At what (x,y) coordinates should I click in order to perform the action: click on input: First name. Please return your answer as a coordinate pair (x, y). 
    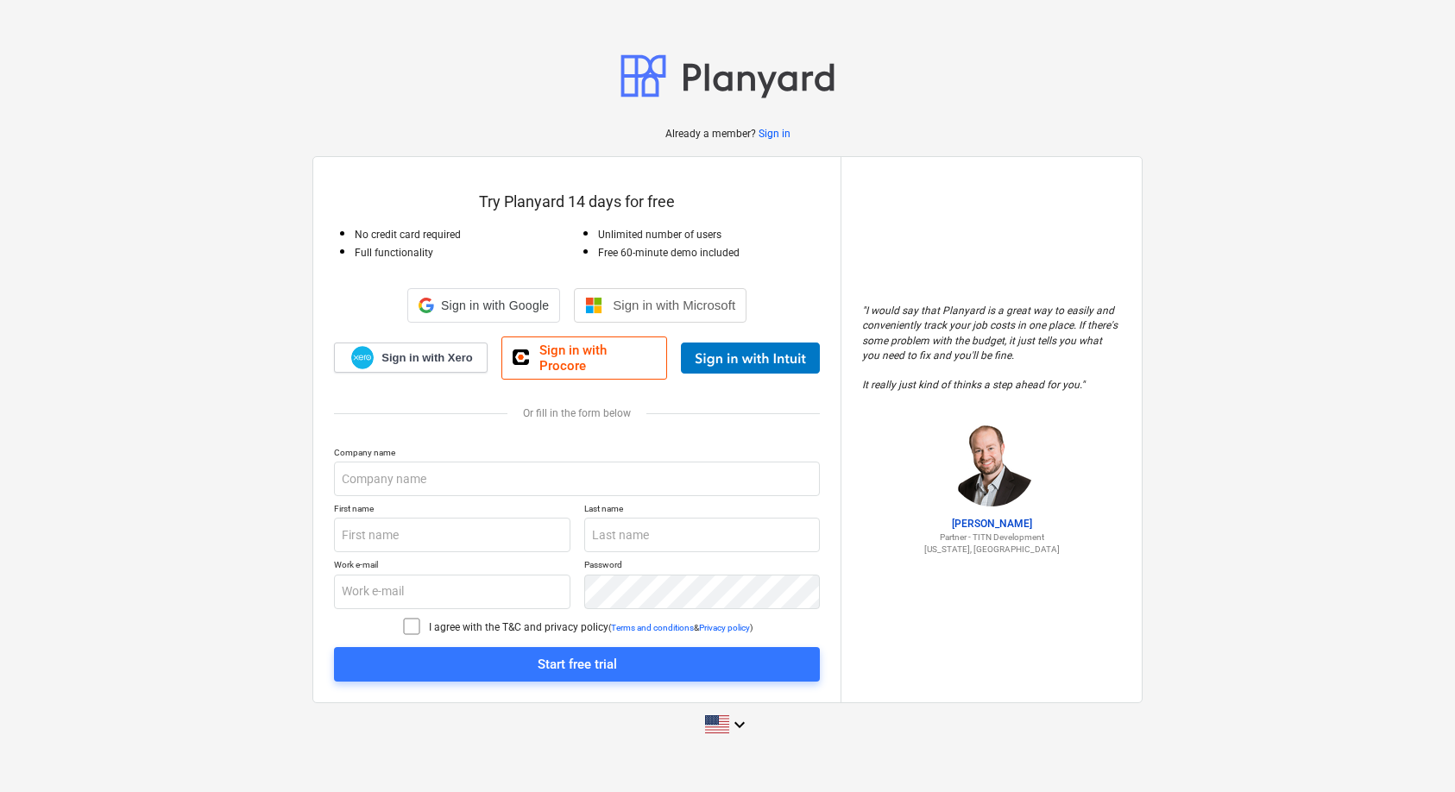
    Looking at the image, I should click on (452, 535).